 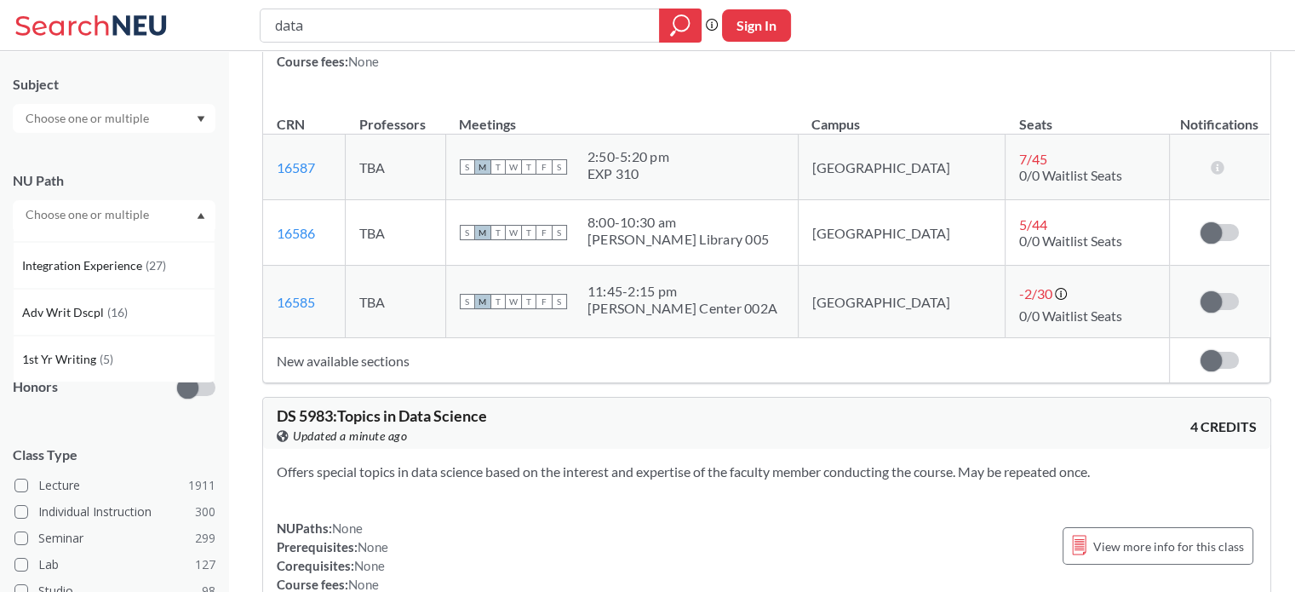 I want to click on div: Subject, so click(x=114, y=84).